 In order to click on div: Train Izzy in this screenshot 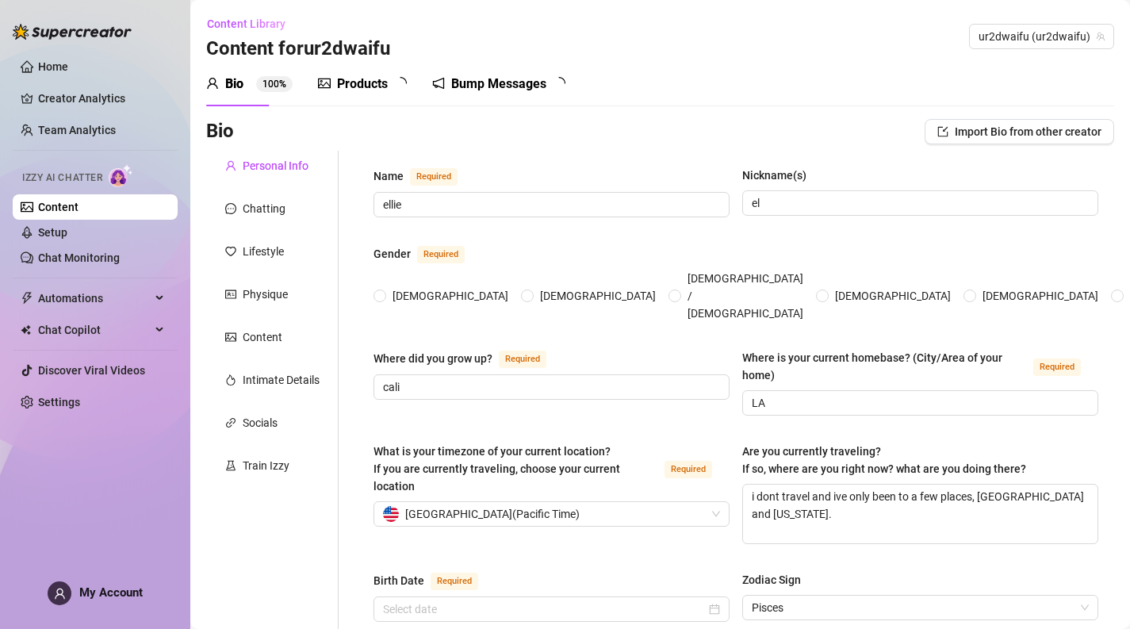, I will do `click(266, 465)`.